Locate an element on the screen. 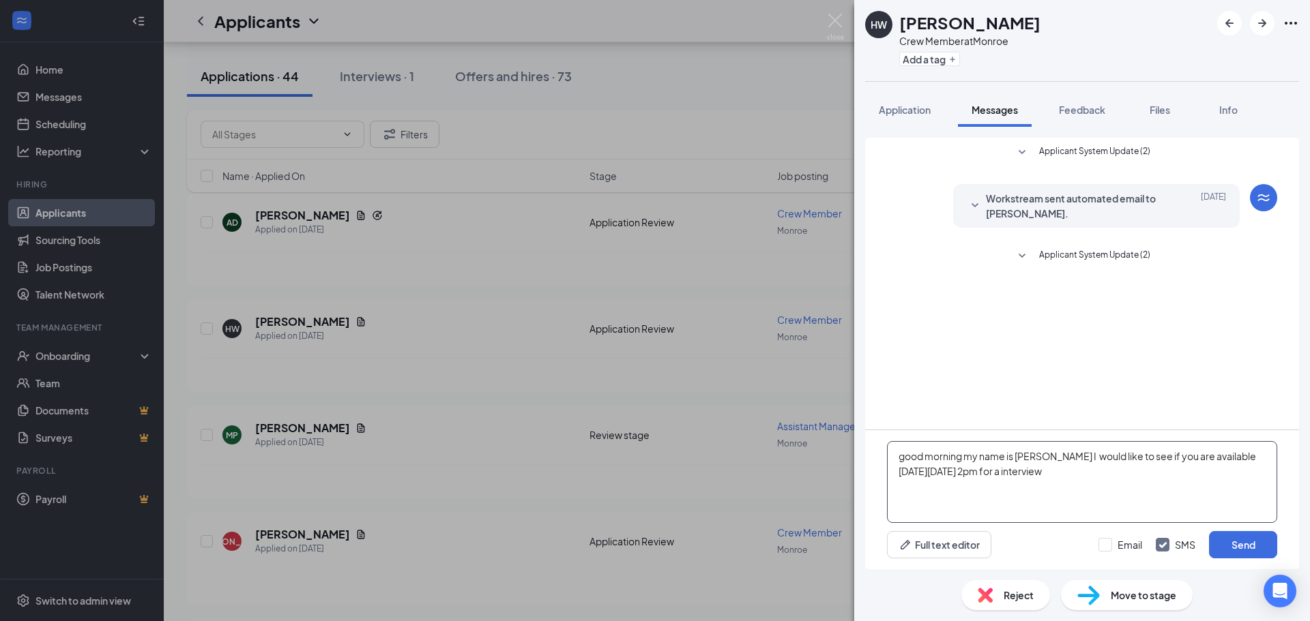  svg: Plus is located at coordinates (952, 59).